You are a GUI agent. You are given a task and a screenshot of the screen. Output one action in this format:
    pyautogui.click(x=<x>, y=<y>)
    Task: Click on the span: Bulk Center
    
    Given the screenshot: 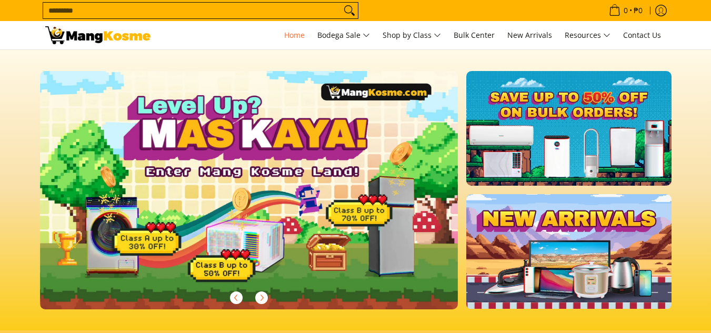 What is the action you would take?
    pyautogui.click(x=474, y=35)
    